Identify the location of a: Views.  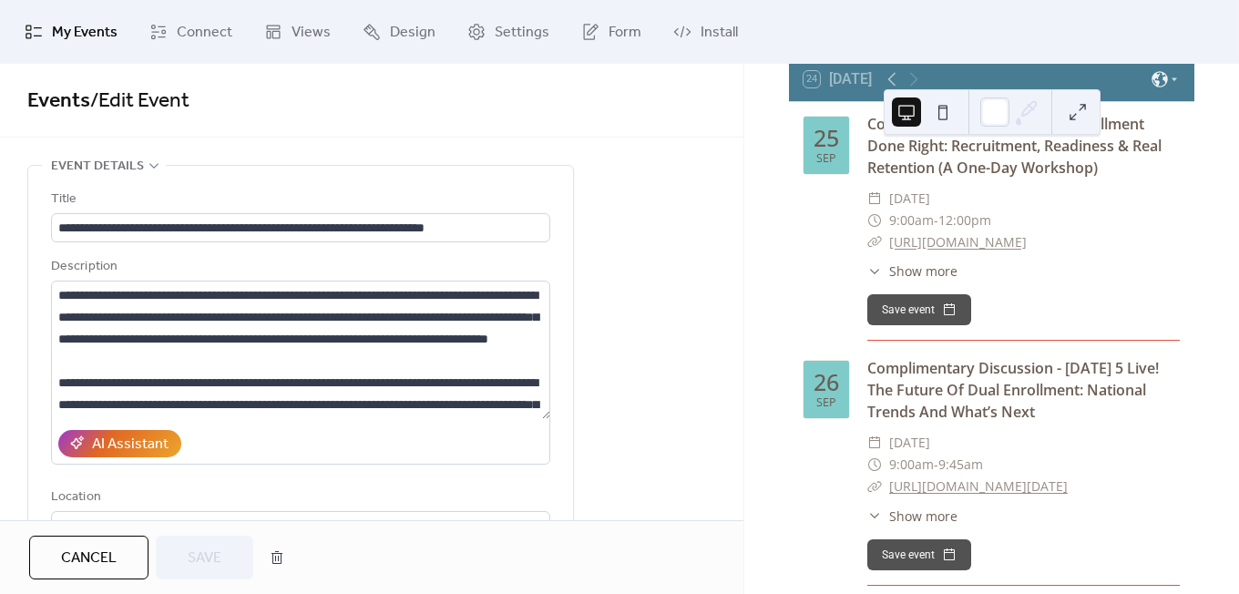
(297, 32).